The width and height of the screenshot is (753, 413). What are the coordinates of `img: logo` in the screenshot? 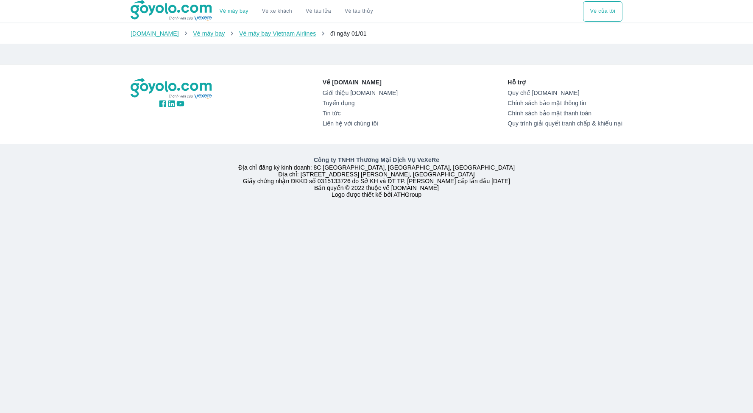 It's located at (172, 89).